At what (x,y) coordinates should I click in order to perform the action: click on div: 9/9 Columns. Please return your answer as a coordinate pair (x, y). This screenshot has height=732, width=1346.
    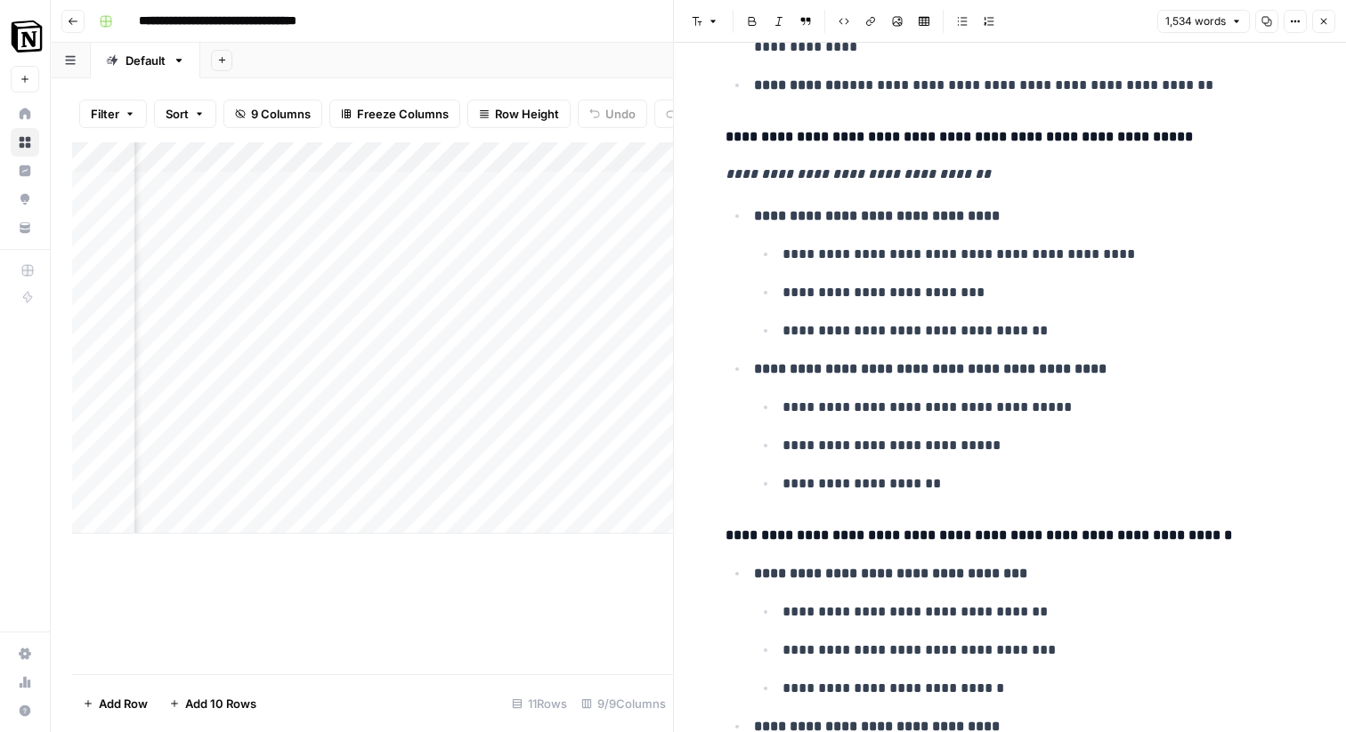
    Looking at the image, I should click on (623, 704).